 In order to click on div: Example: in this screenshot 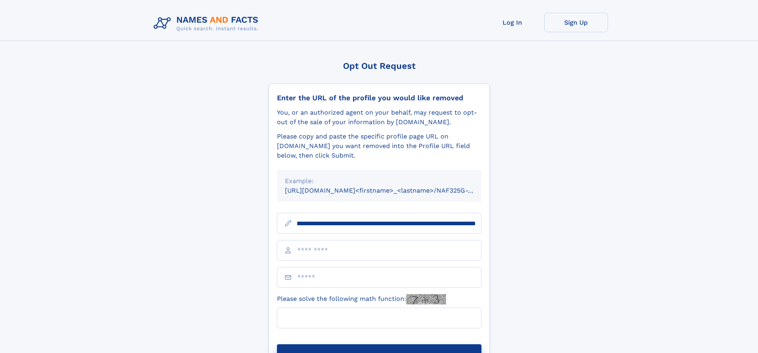, I will do `click(379, 181)`.